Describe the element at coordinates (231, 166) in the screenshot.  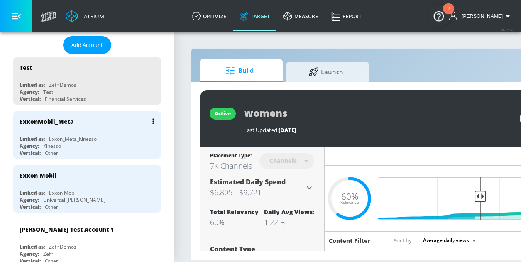
I see `div: 7K Channels` at that location.